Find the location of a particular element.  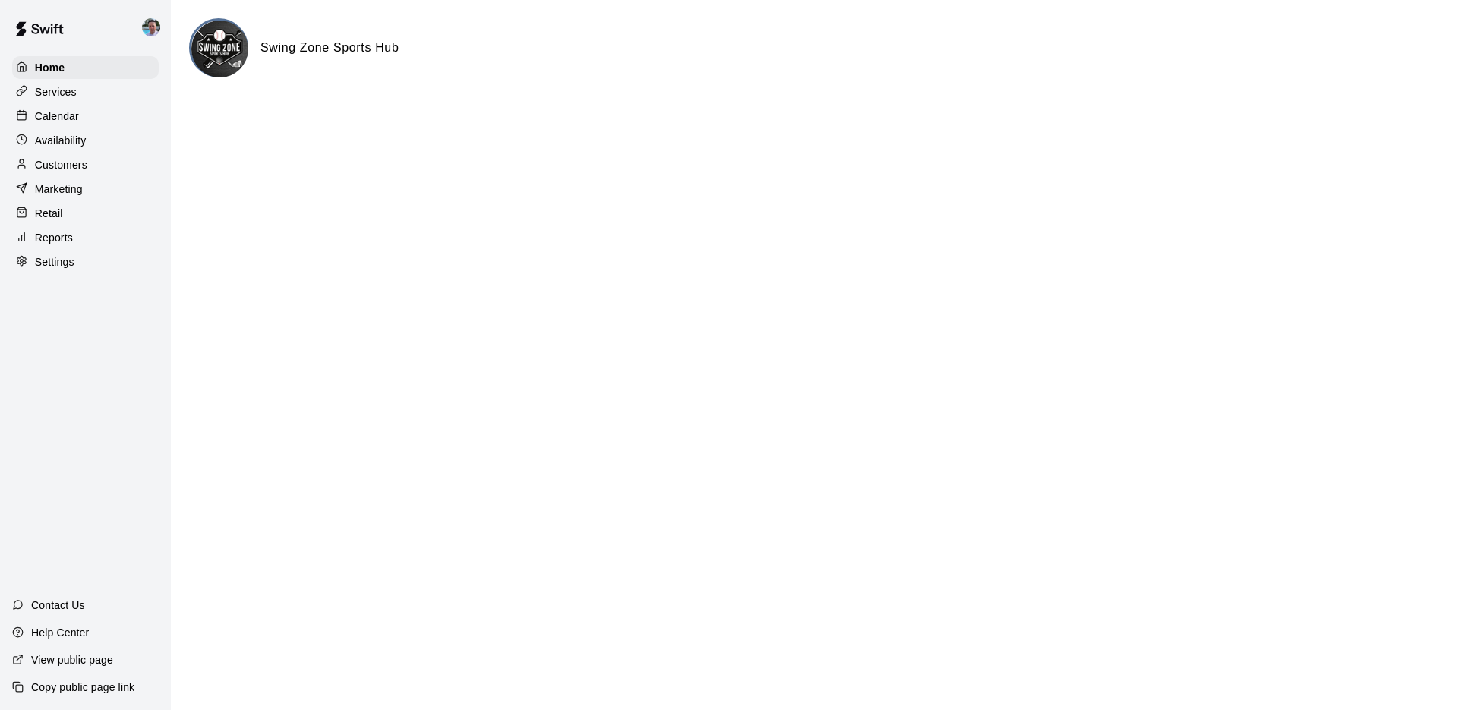

p: Help Center is located at coordinates (60, 633).